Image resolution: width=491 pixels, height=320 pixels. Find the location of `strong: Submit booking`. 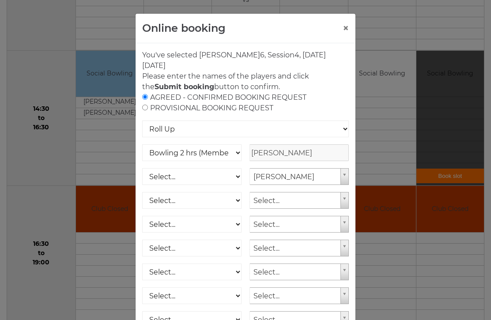

strong: Submit booking is located at coordinates (184, 87).